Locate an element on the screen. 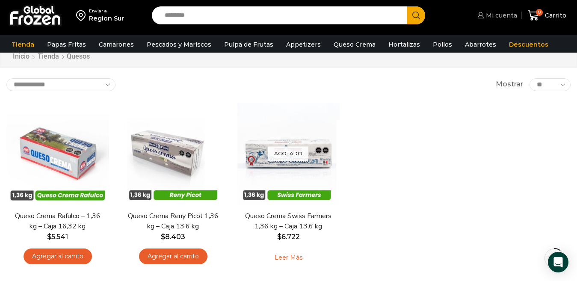 This screenshot has width=577, height=281. div: Open Intercom Messenger is located at coordinates (558, 262).